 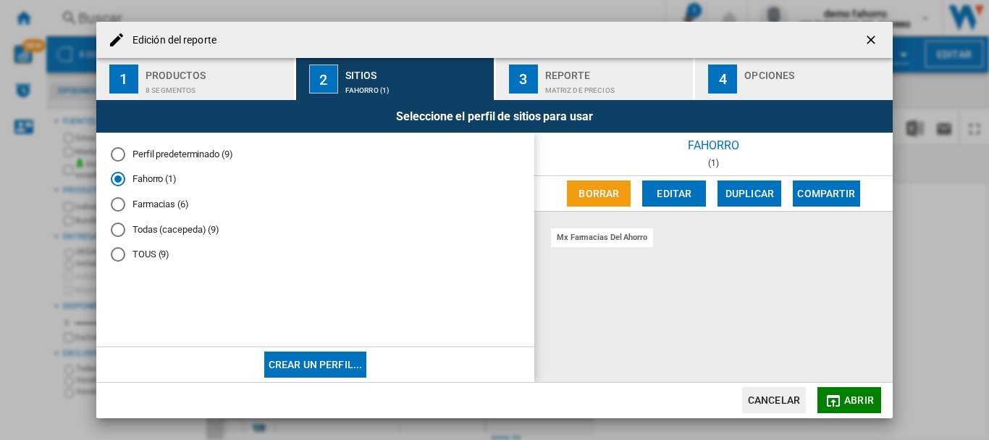 What do you see at coordinates (674, 193) in the screenshot?
I see `button: Editar` at bounding box center [674, 193].